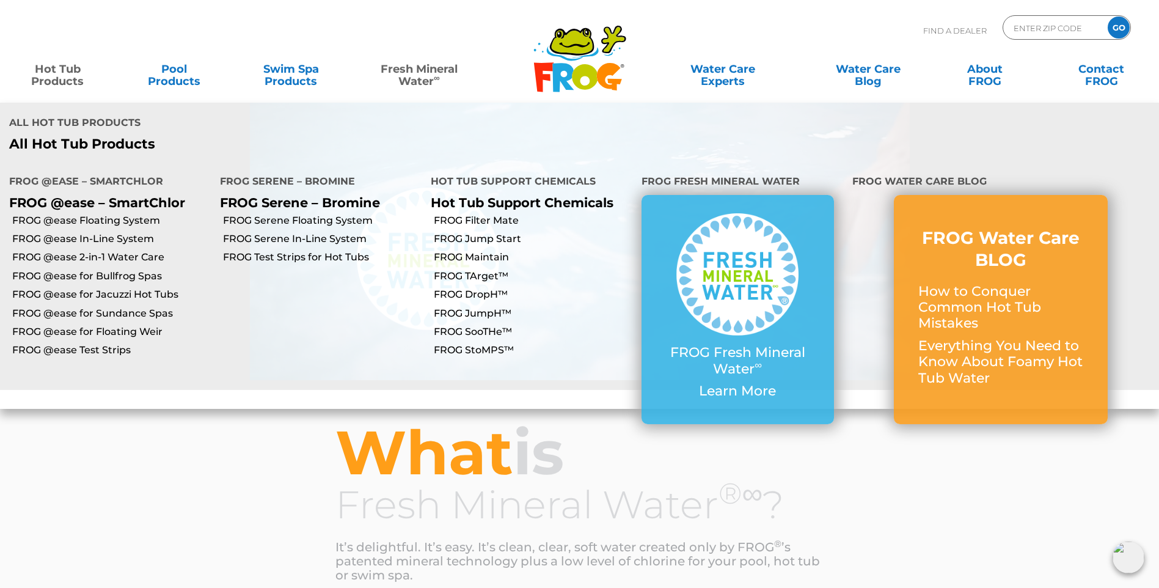 The width and height of the screenshot is (1159, 588). Describe the element at coordinates (111, 221) in the screenshot. I see `a: FROG @ease Floating System` at that location.